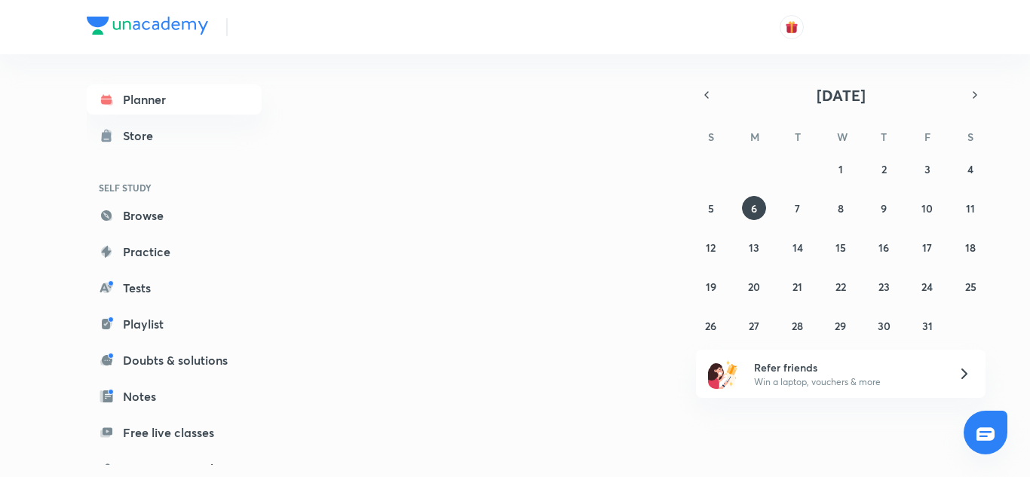 Image resolution: width=1030 pixels, height=477 pixels. I want to click on abbr: October 27, 2025, so click(754, 326).